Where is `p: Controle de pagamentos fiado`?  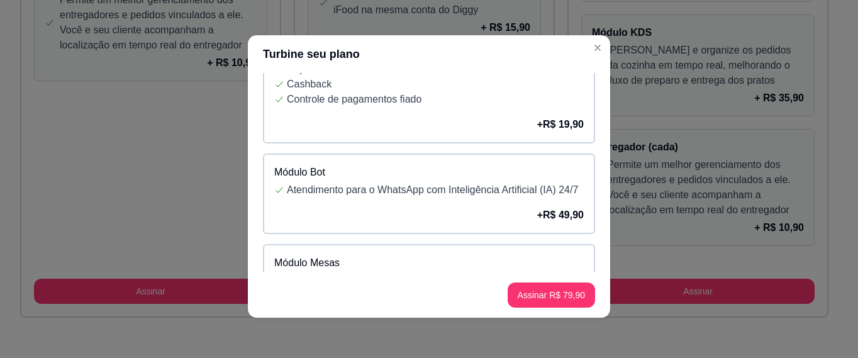
p: Controle de pagamentos fiado is located at coordinates (435, 99).